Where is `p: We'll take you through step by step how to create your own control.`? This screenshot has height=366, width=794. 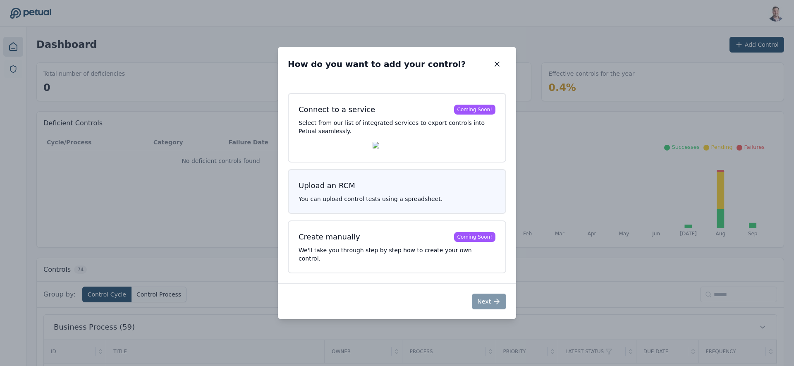 p: We'll take you through step by step how to create your own control. is located at coordinates (397, 254).